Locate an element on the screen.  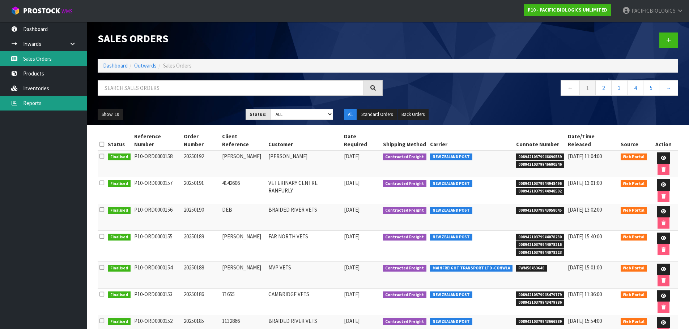
th: Customer is located at coordinates (304, 141).